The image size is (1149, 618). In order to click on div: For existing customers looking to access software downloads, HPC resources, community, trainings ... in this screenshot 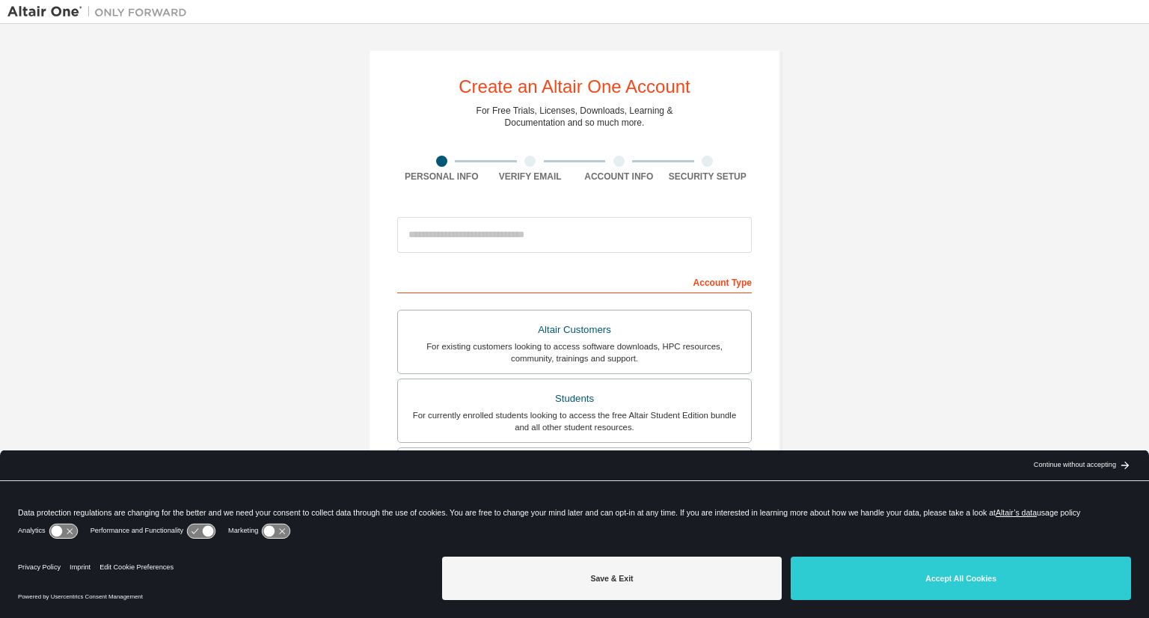, I will do `click(574, 352)`.